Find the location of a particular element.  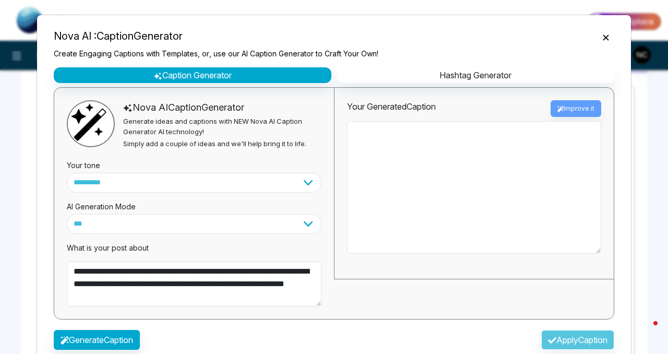

div: Nova AI Caption Generator is located at coordinates (222, 107).